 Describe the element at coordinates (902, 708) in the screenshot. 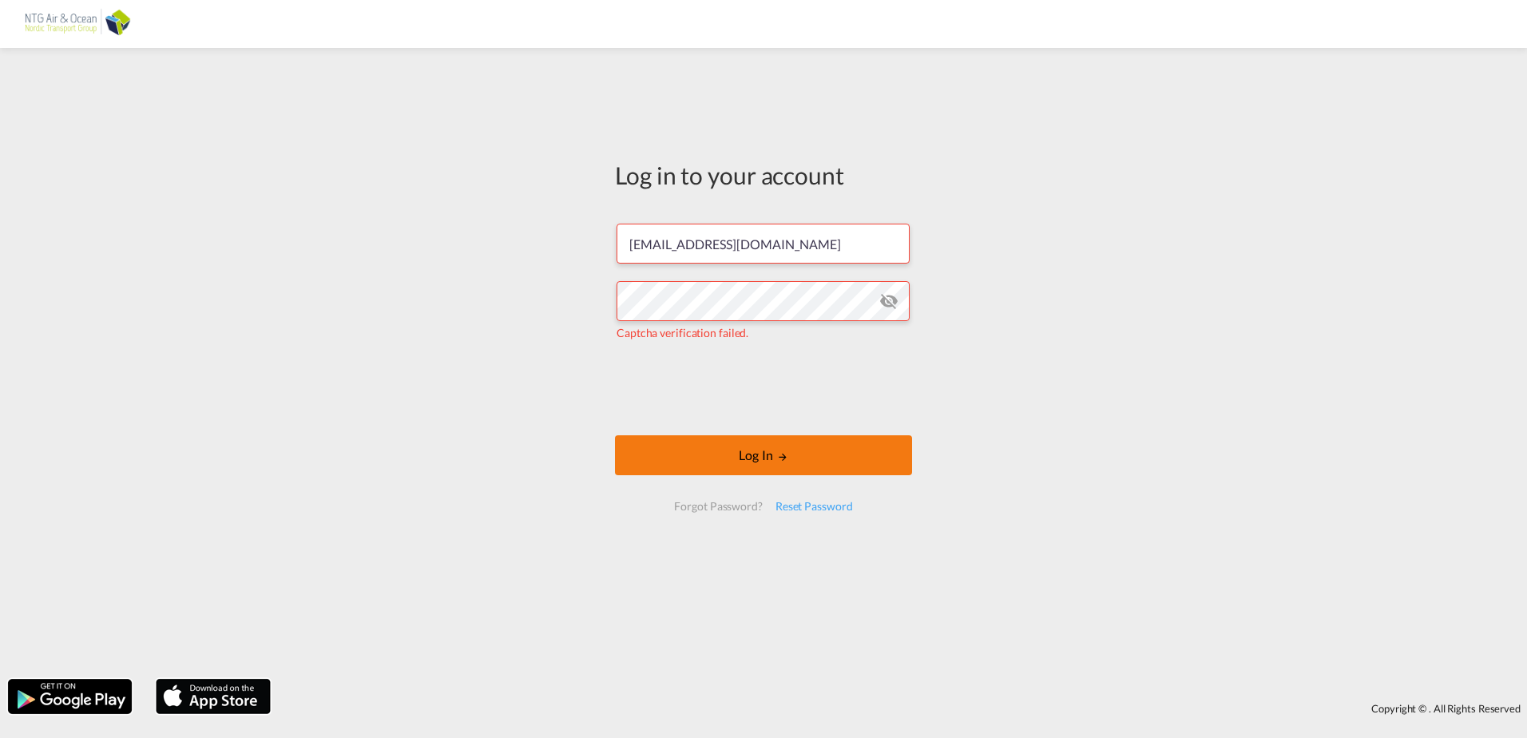

I see `div: Copyright © . All Rights Reserved` at that location.